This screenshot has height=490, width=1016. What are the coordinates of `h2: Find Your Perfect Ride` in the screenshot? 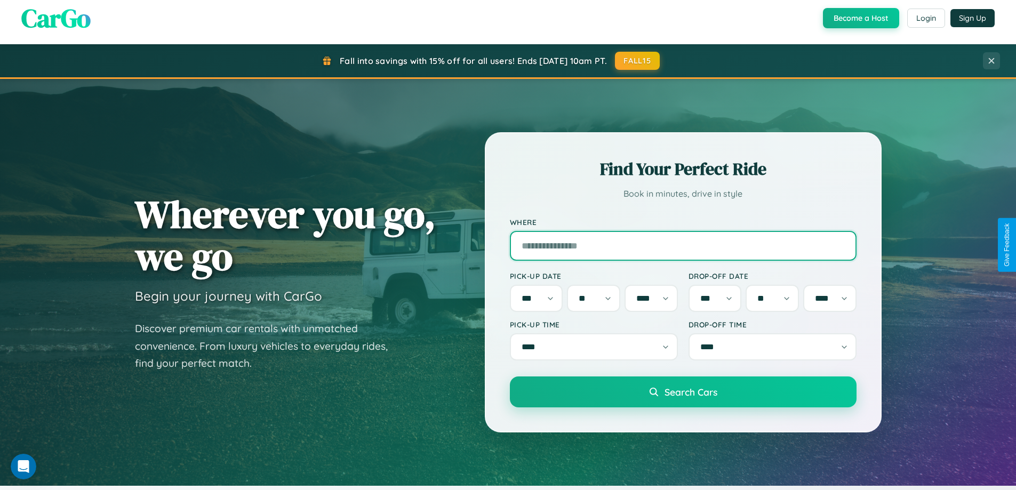 It's located at (683, 169).